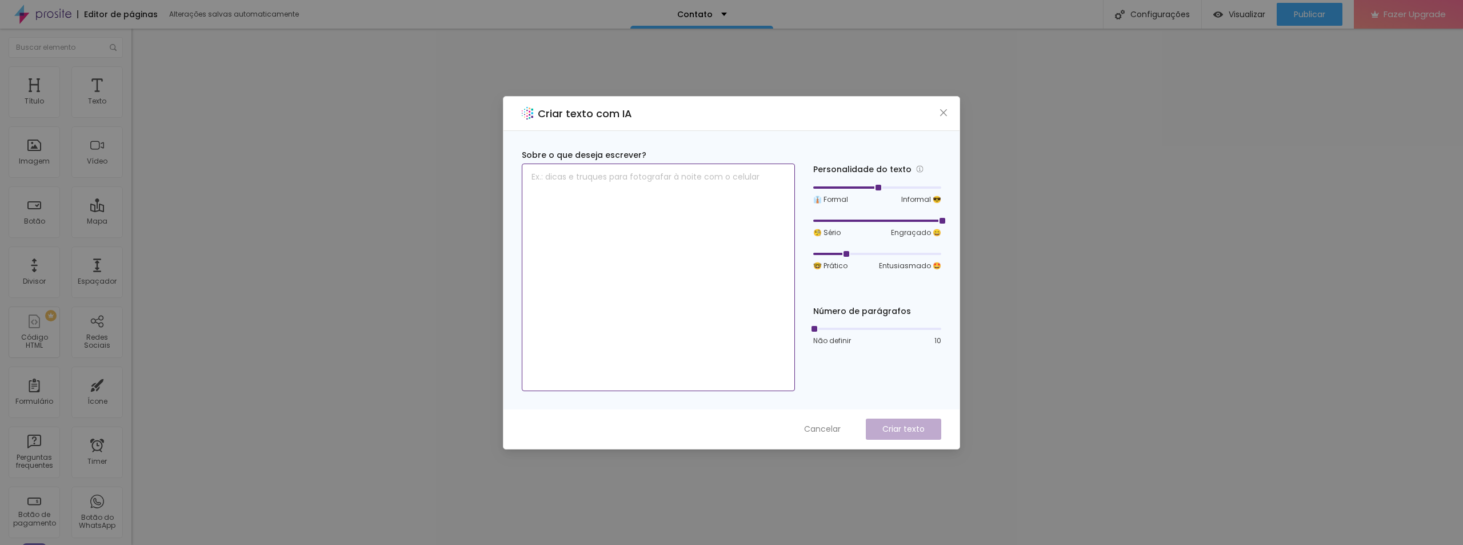  I want to click on div: Sobre o que deseja escrever?, so click(658, 155).